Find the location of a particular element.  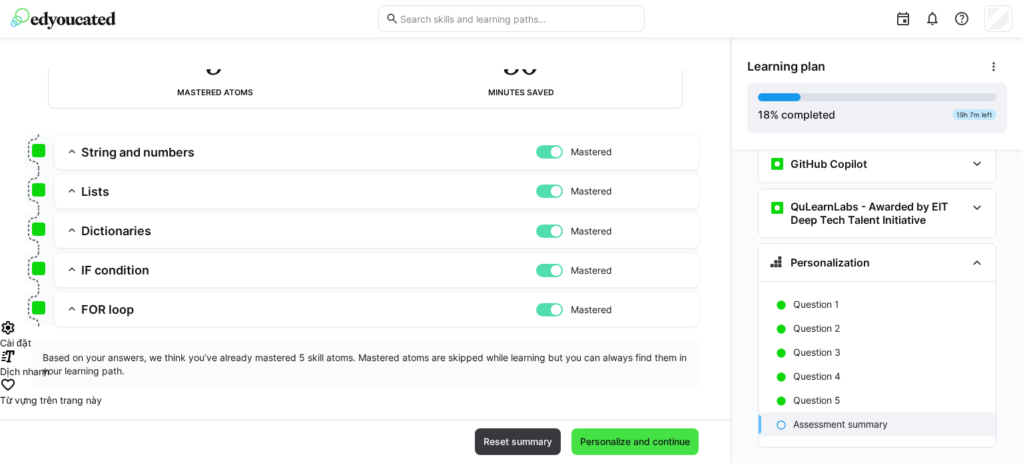

div: 19h 7m left is located at coordinates (974, 115).